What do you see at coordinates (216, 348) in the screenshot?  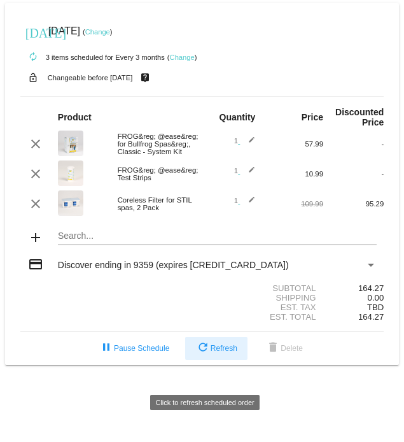 I see `span: Refresh` at bounding box center [216, 348].